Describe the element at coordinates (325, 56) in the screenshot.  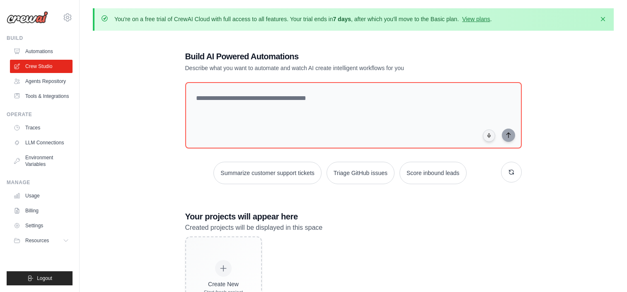
I see `h1: Build AI Powered Automations` at that location.